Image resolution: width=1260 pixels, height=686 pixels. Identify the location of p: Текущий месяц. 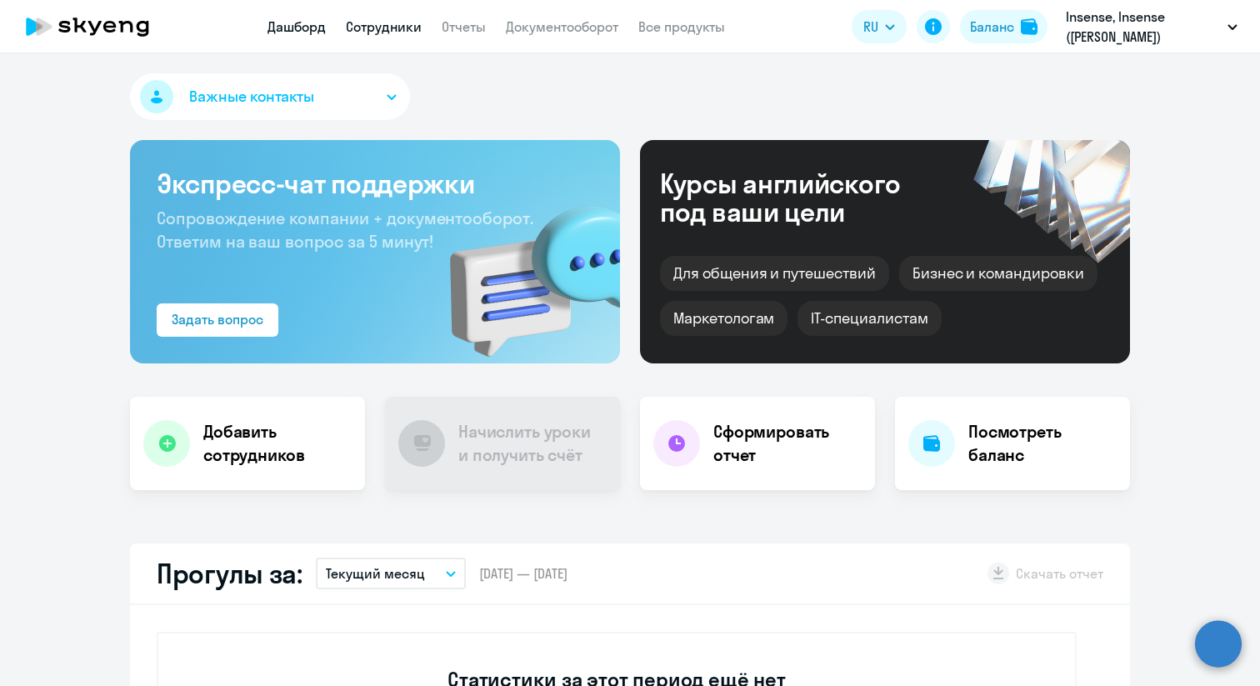
(375, 573).